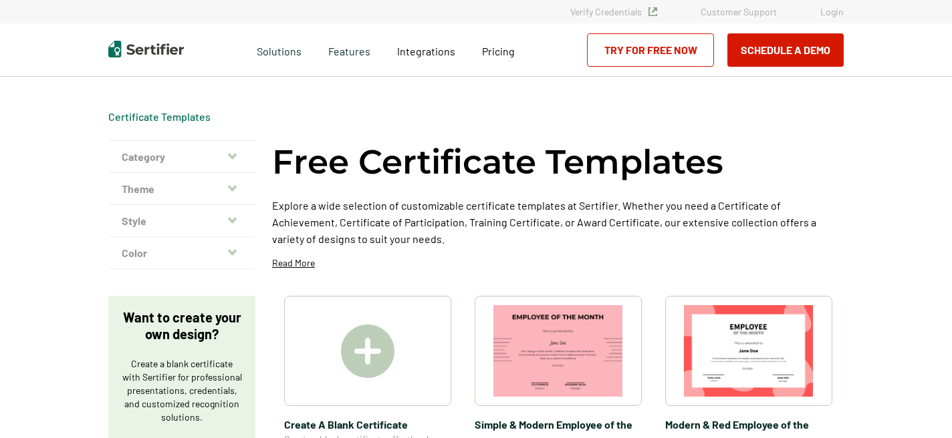  I want to click on button: Style, so click(182, 221).